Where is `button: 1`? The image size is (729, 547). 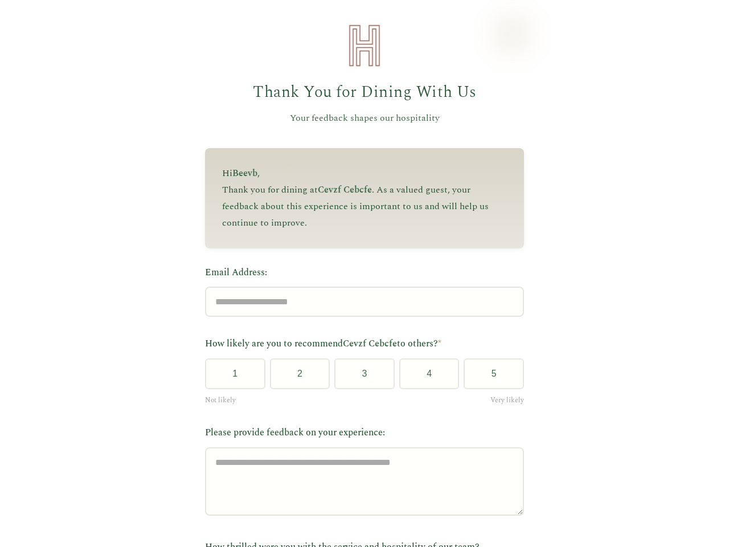 button: 1 is located at coordinates (235, 374).